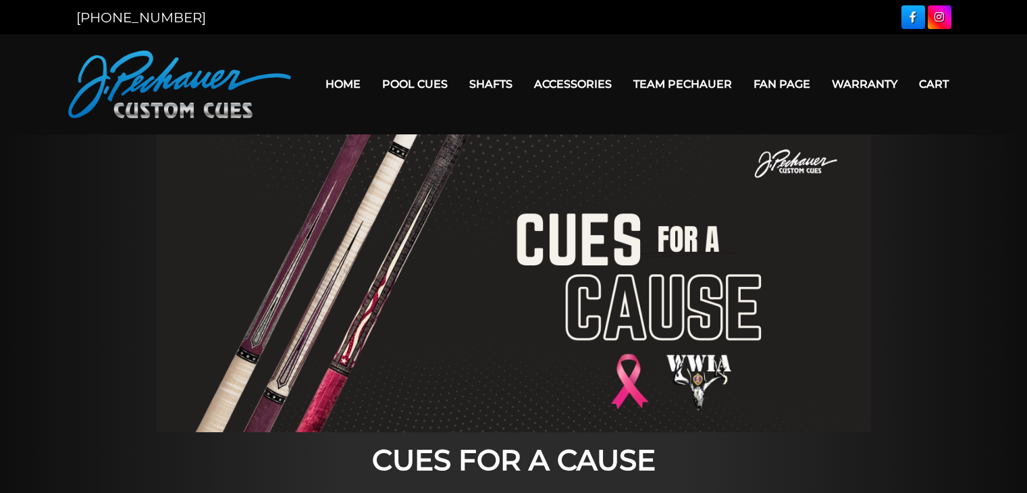 The image size is (1027, 493). What do you see at coordinates (573, 84) in the screenshot?
I see `a: Accessories` at bounding box center [573, 84].